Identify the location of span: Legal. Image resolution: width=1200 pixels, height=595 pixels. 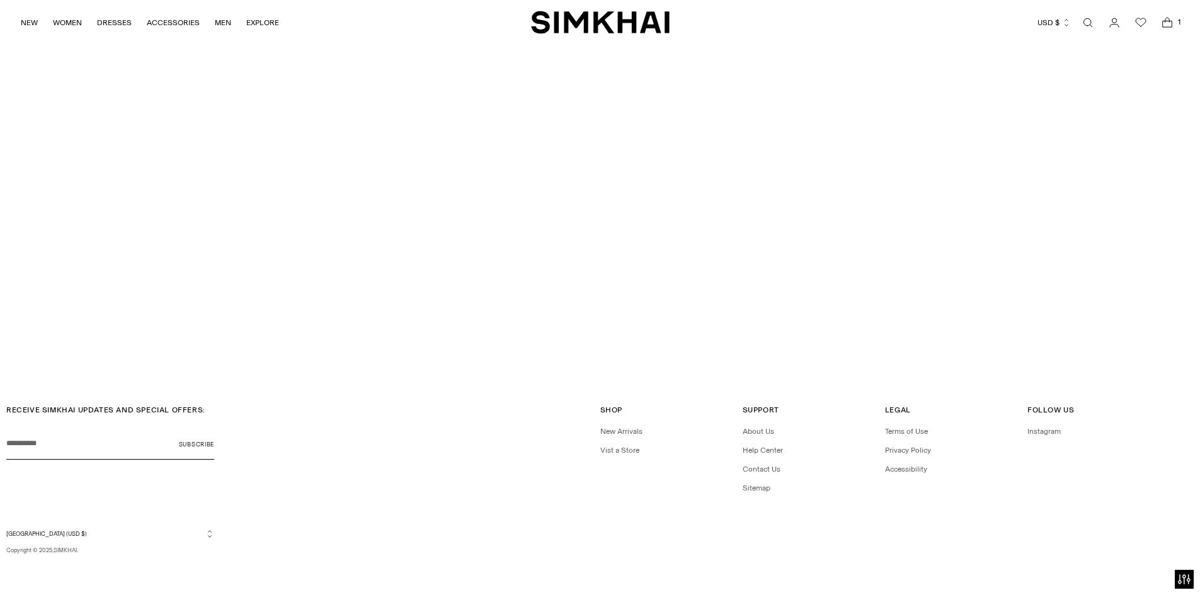
(897, 410).